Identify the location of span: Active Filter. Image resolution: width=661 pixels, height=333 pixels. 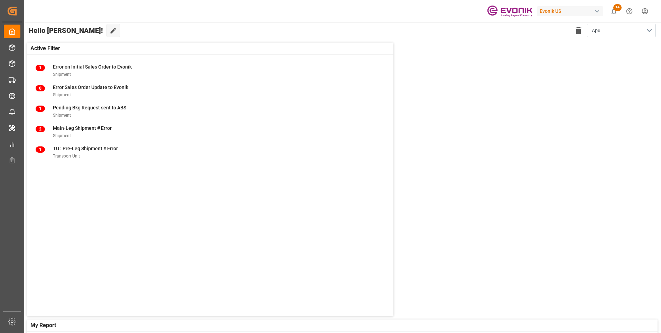
(45, 48).